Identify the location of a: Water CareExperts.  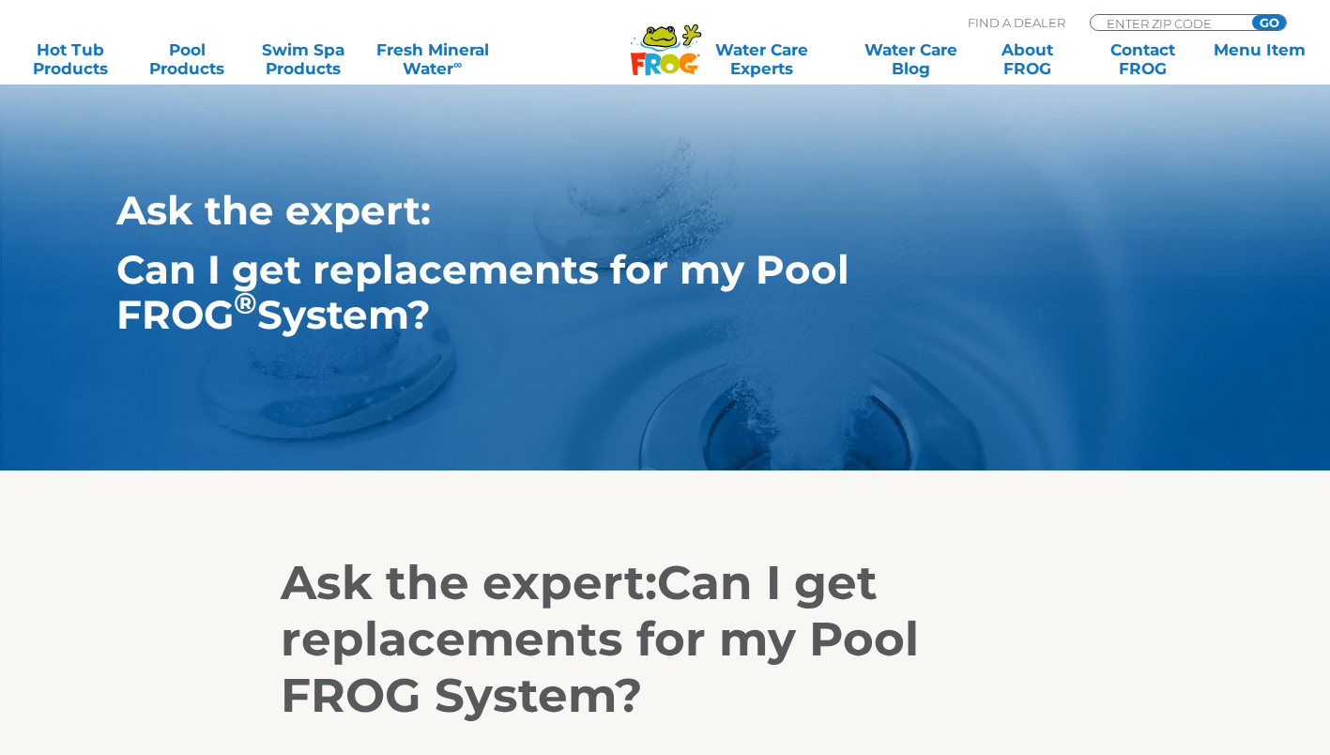
(761, 59).